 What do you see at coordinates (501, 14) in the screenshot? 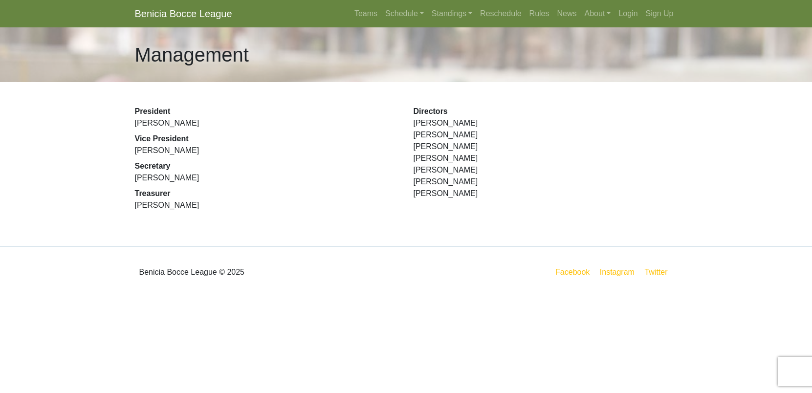
I see `a: Reschedule` at bounding box center [501, 14].